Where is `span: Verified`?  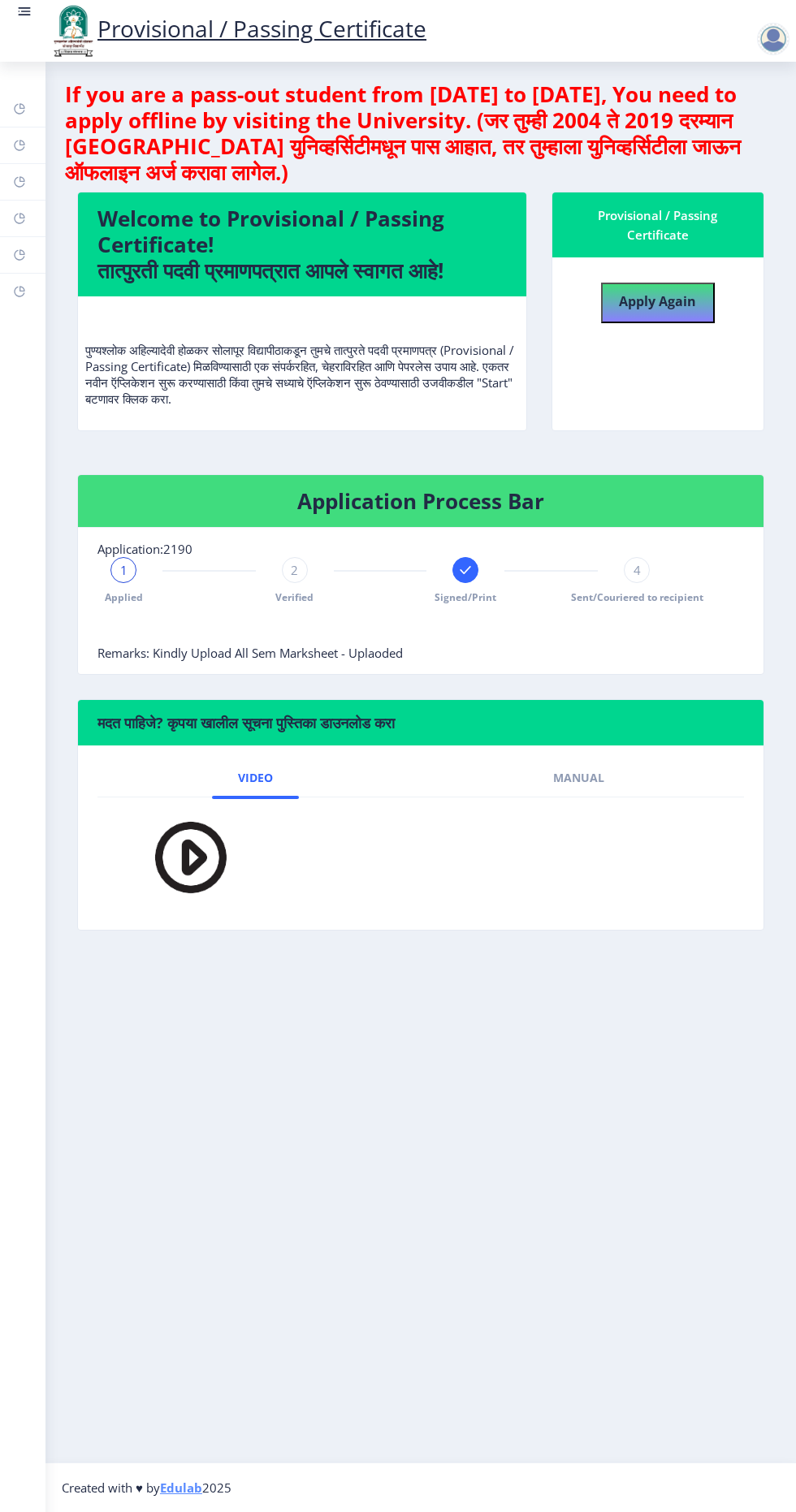 span: Verified is located at coordinates (294, 597).